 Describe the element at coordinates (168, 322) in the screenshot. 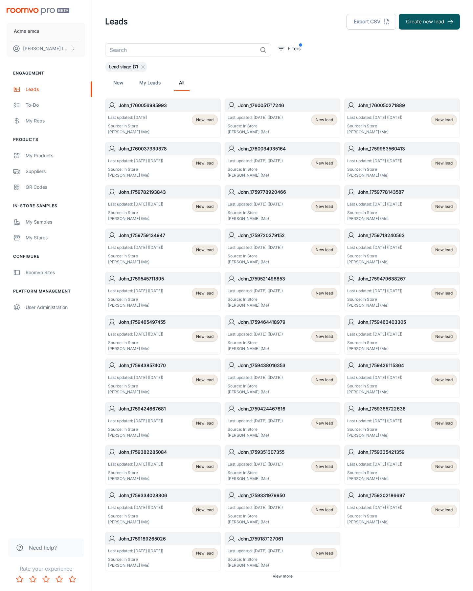

I see `h6: John_1759465497455` at that location.